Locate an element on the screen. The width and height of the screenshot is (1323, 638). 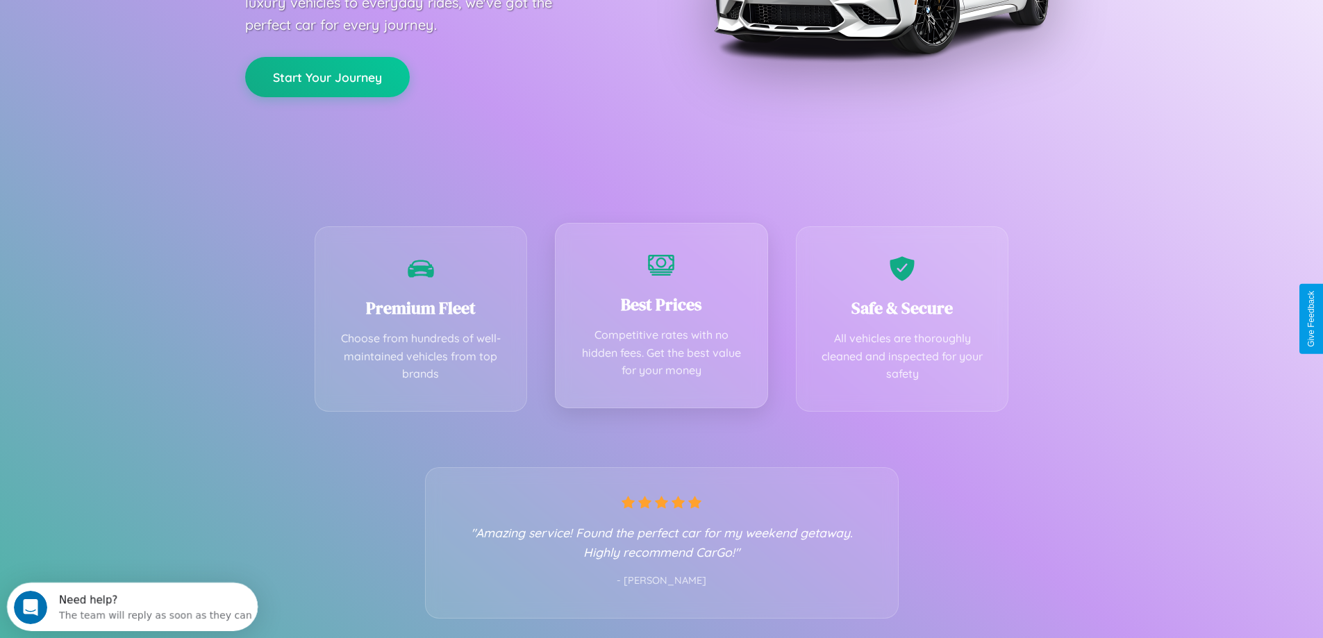
p: Competitive rates with no hidden fees. Get the best value for your money is located at coordinates (661, 353).